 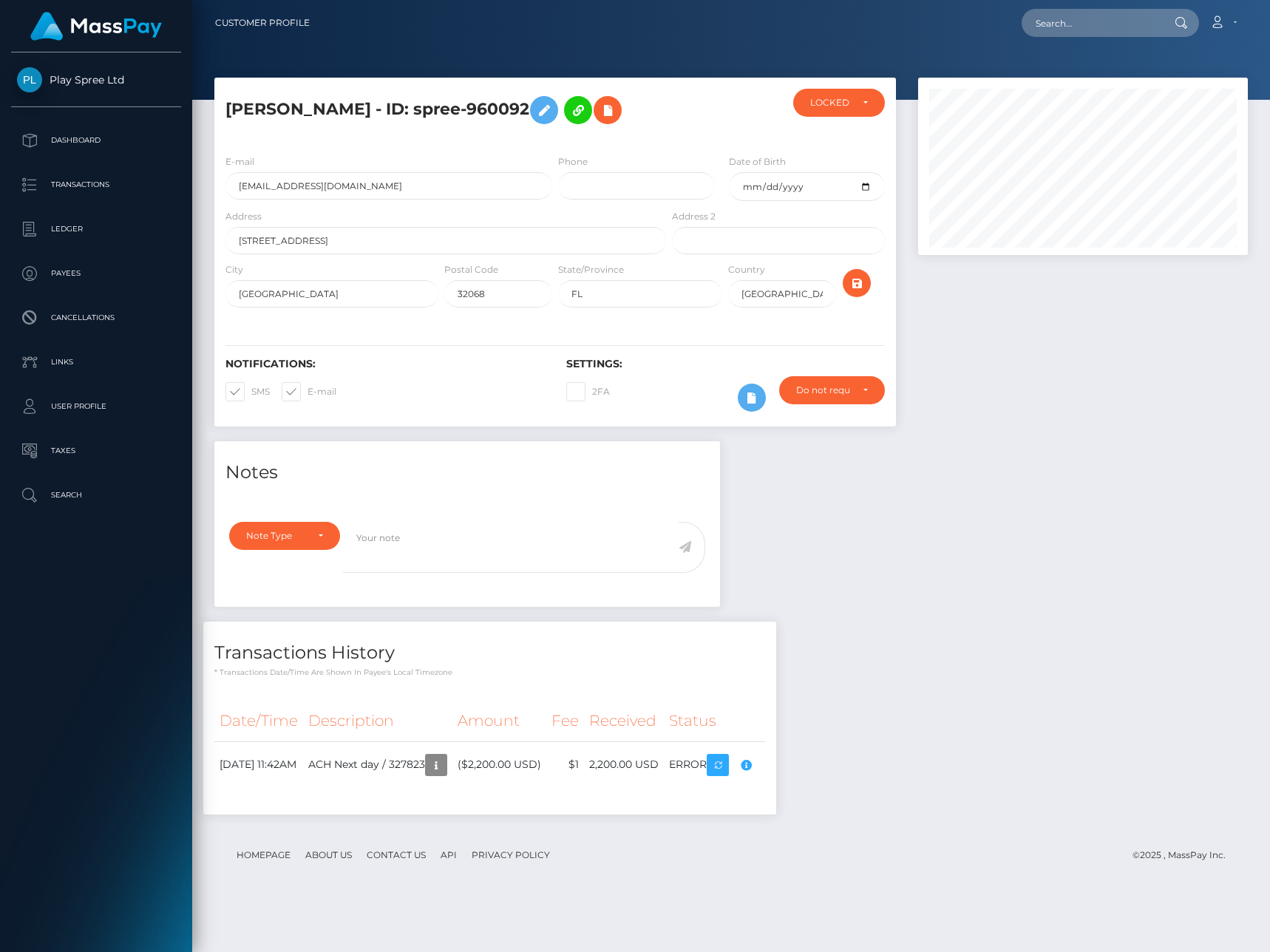 What do you see at coordinates (397, 855) in the screenshot?
I see `a: Contact Us` at bounding box center [397, 855].